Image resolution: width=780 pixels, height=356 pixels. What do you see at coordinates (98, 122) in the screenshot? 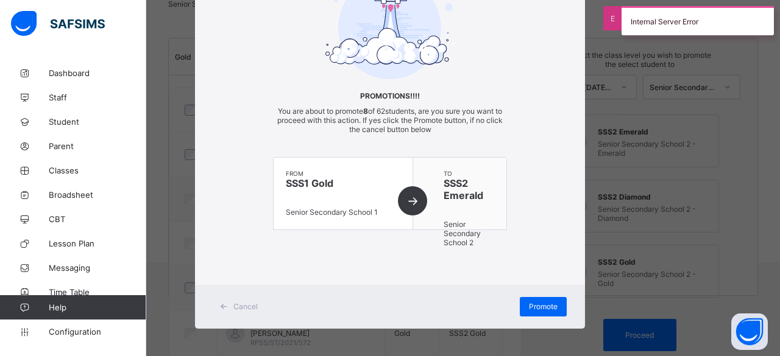
I see `span: Student` at bounding box center [98, 122].